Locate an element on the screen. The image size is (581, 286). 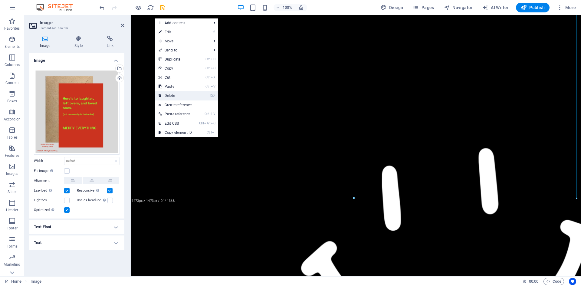
button: undo is located at coordinates (102, 8).